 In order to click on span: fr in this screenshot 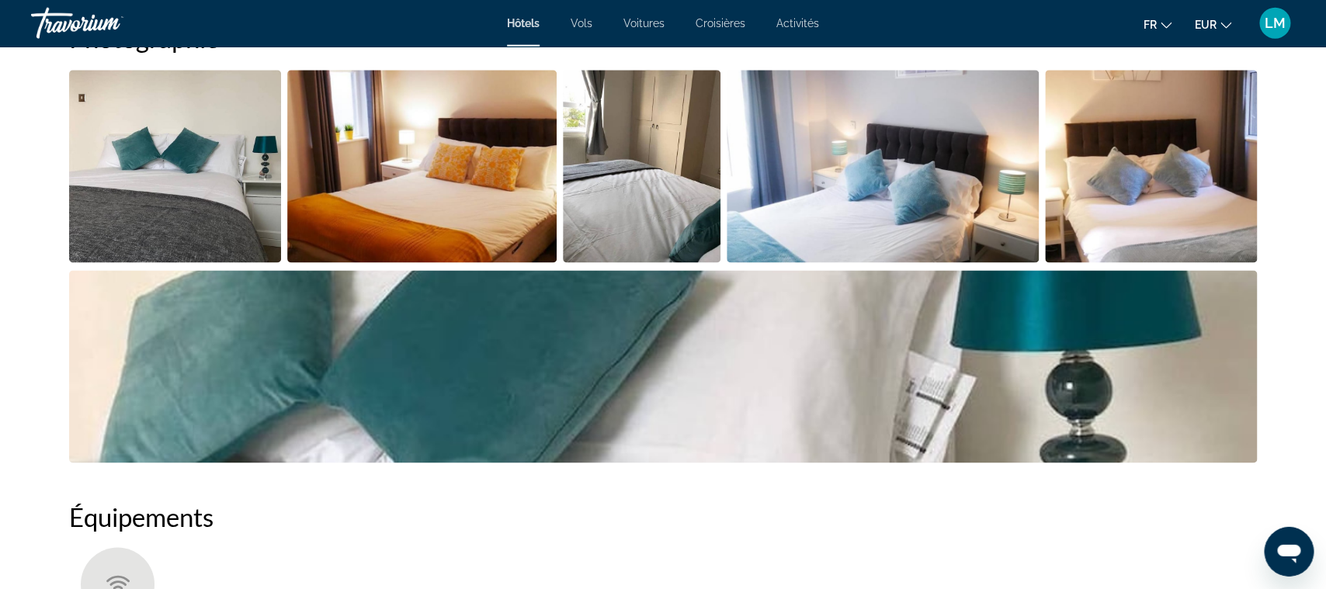, I will do `click(1150, 25)`.